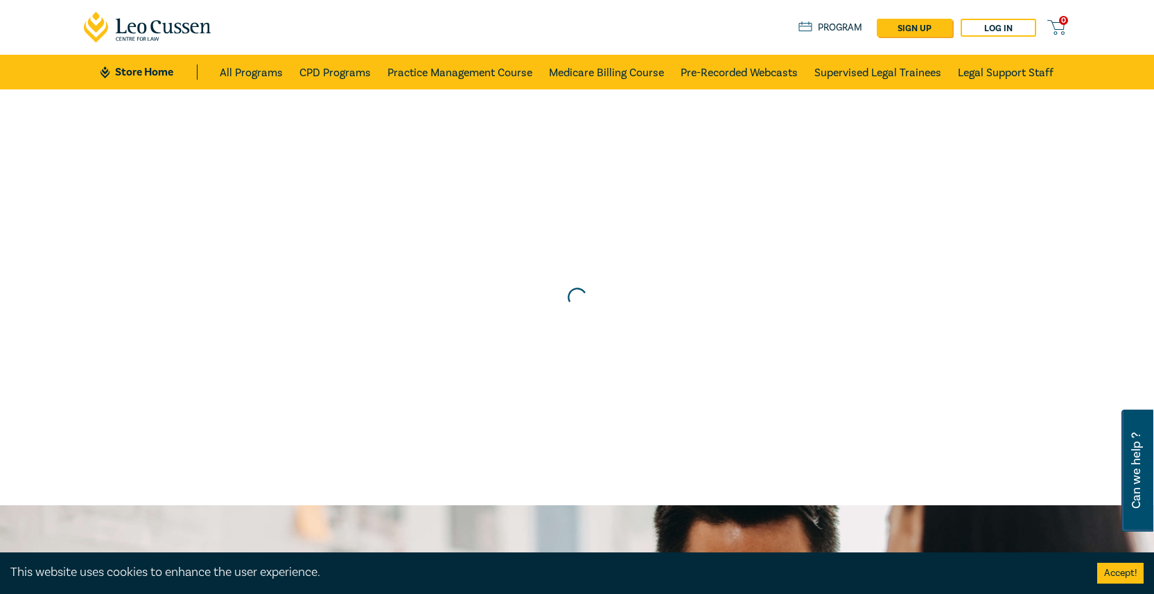 This screenshot has height=594, width=1154. Describe the element at coordinates (335, 72) in the screenshot. I see `a: CPD Programs` at that location.